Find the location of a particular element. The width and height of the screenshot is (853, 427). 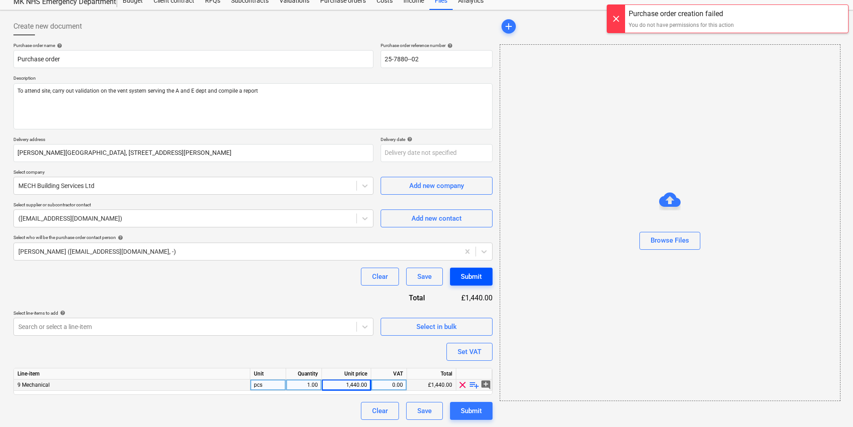

div: Purchase order name is located at coordinates (193, 45).